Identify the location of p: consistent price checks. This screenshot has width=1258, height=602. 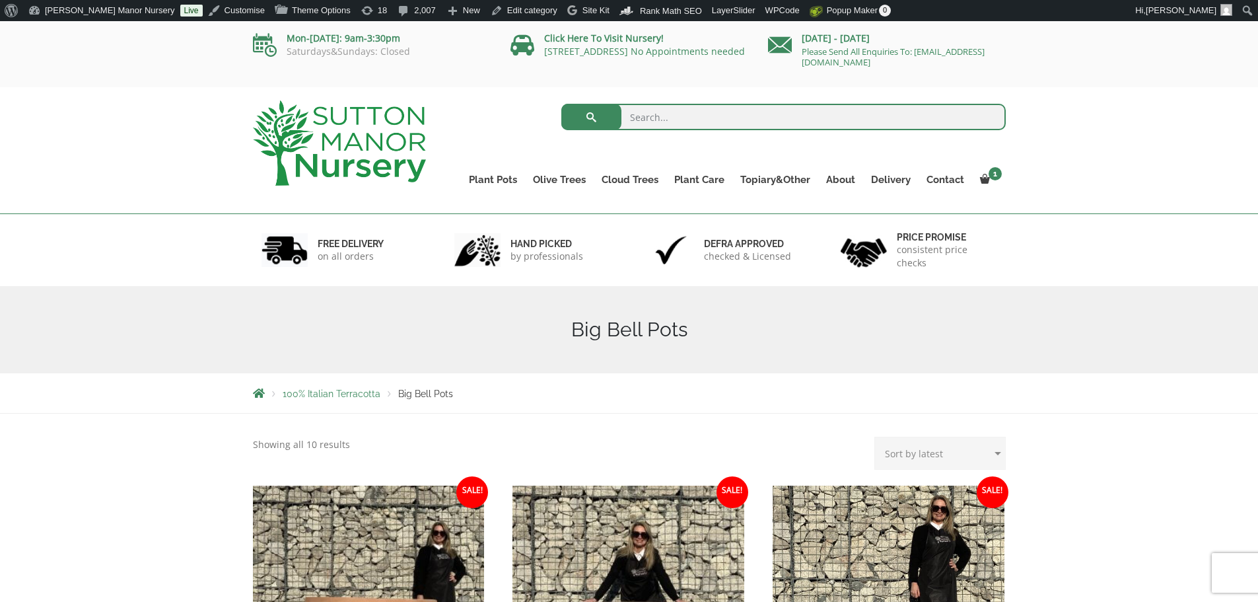
(947, 256).